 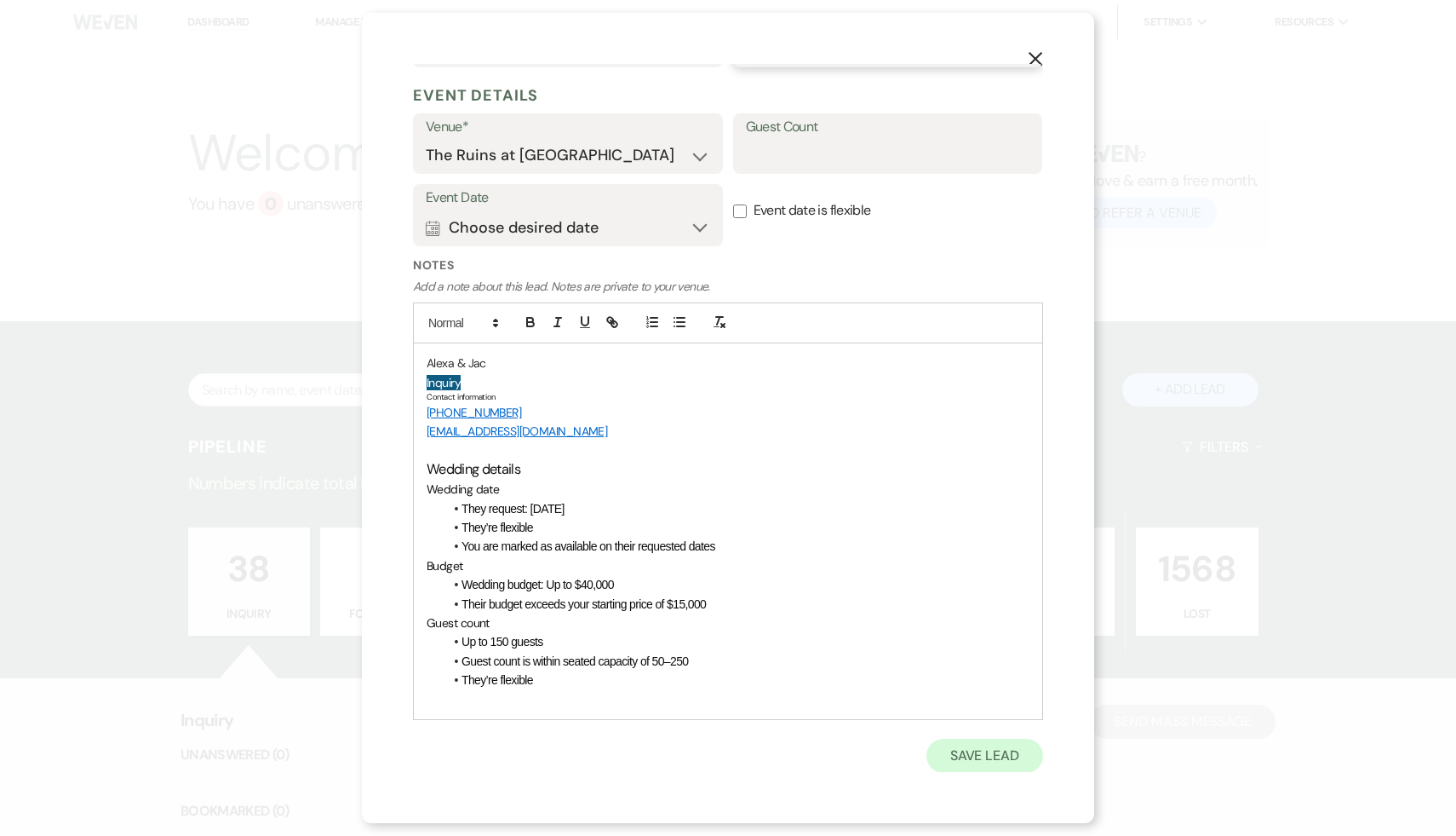 I want to click on button: Choose desired date, so click(x=568, y=227).